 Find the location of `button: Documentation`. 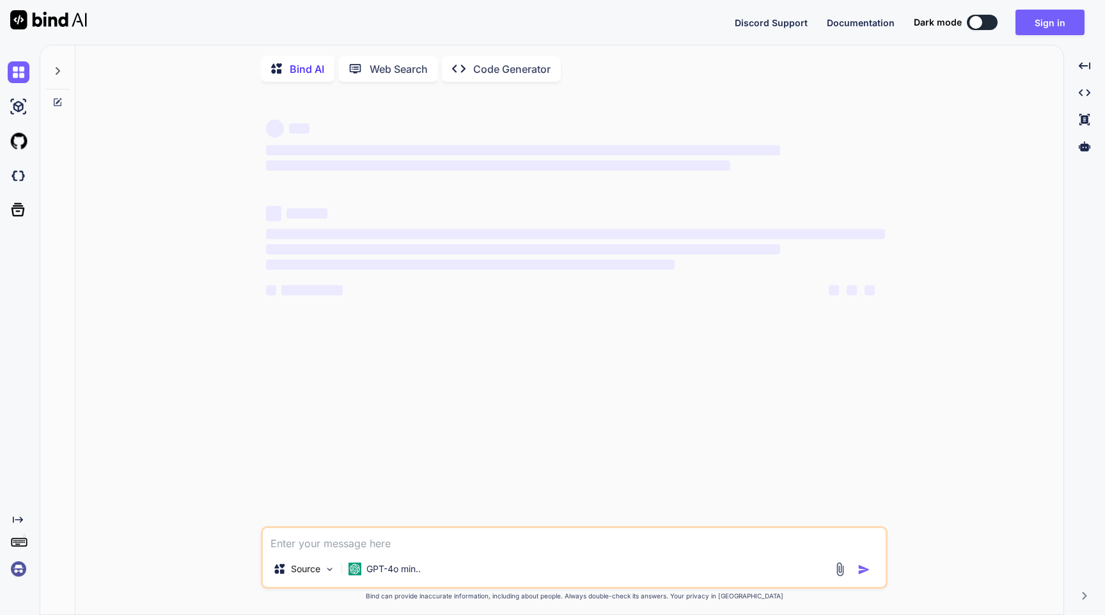

button: Documentation is located at coordinates (860, 22).